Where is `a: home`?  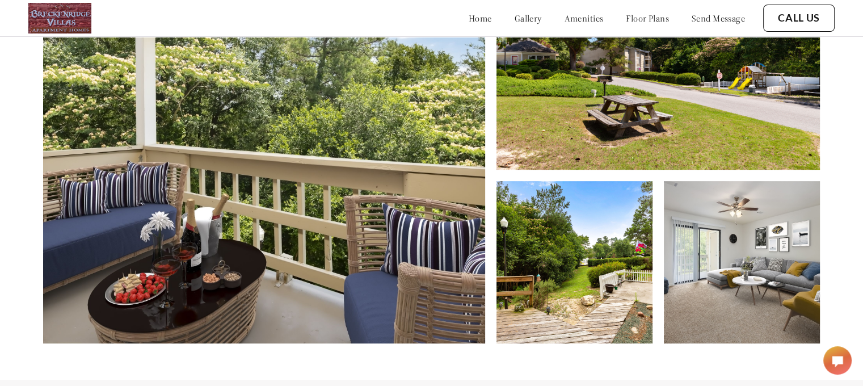 a: home is located at coordinates (480, 18).